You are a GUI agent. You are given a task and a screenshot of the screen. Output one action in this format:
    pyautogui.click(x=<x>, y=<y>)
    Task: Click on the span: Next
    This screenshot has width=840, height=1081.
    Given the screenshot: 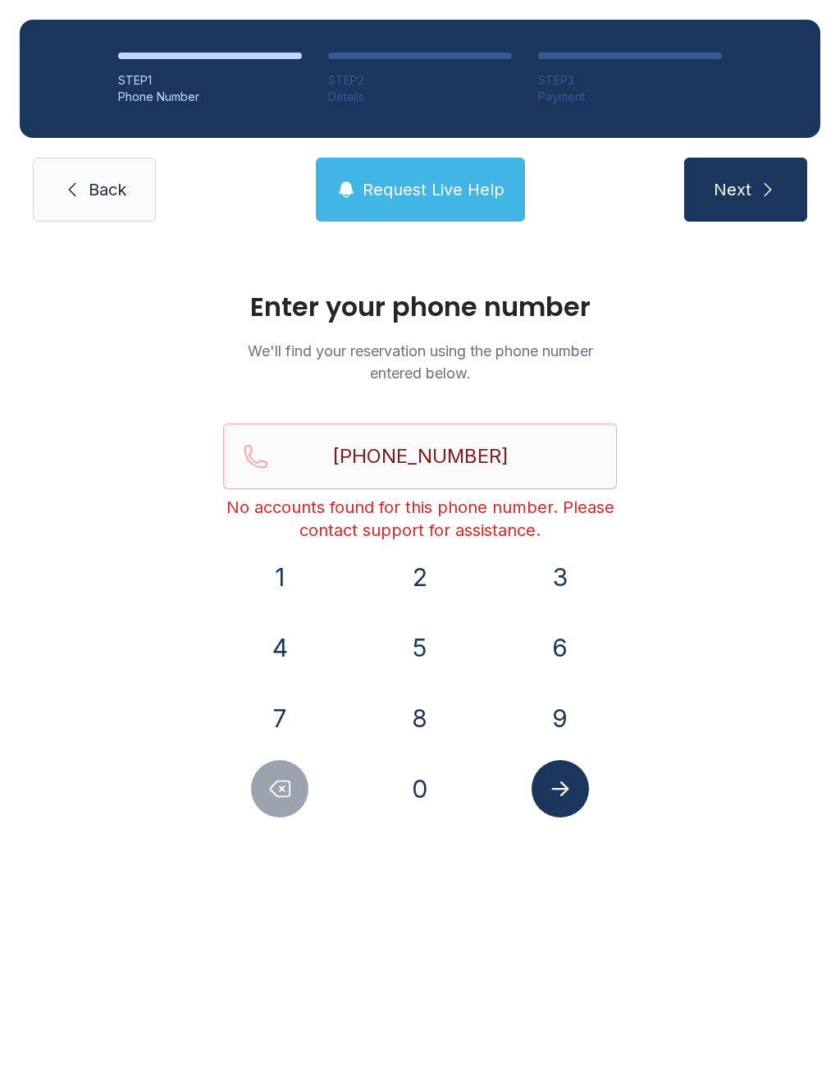 What is the action you would take?
    pyautogui.click(x=733, y=190)
    